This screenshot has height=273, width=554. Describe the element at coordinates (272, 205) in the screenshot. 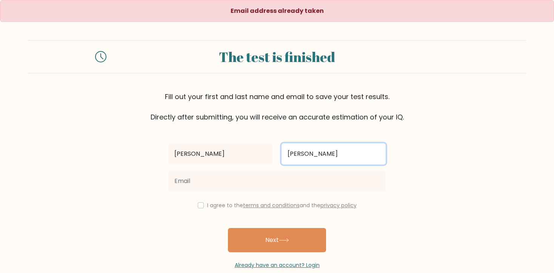

I see `a: terms and conditions` at that location.